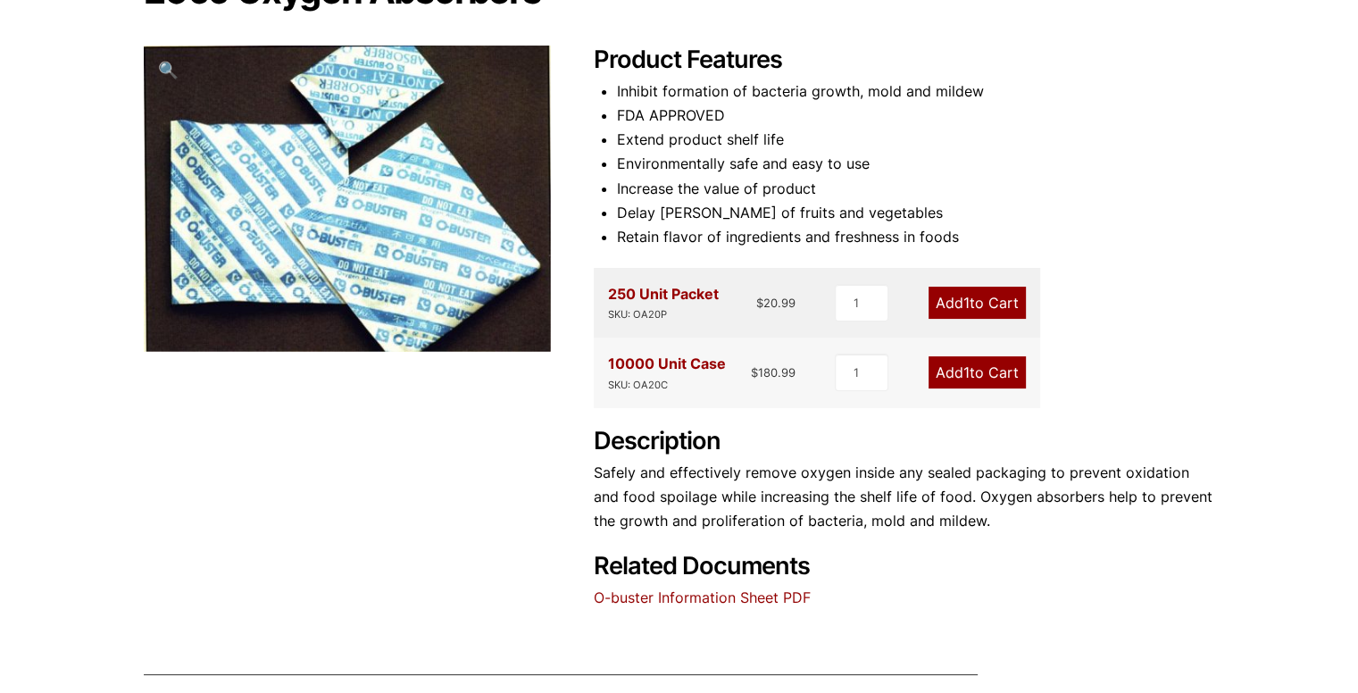 Image resolution: width=1358 pixels, height=693 pixels. What do you see at coordinates (916, 188) in the screenshot?
I see `li: Increase the value of product` at bounding box center [916, 188].